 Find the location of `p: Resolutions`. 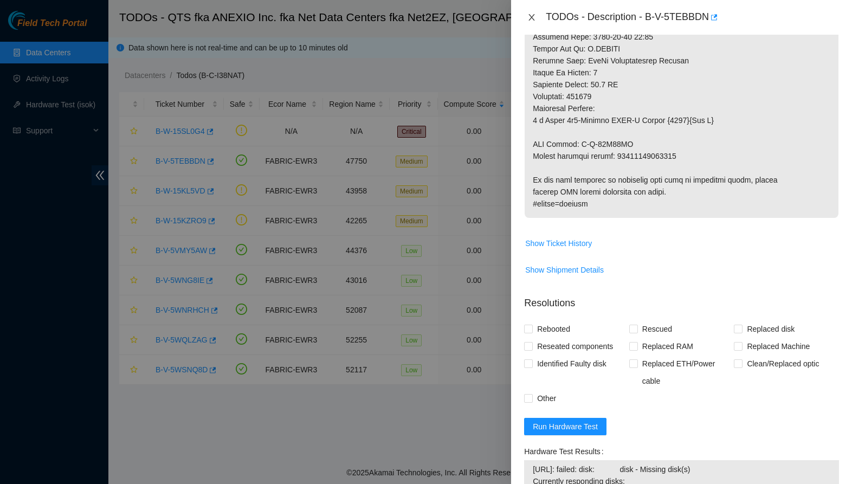

p: Resolutions is located at coordinates (681, 299).